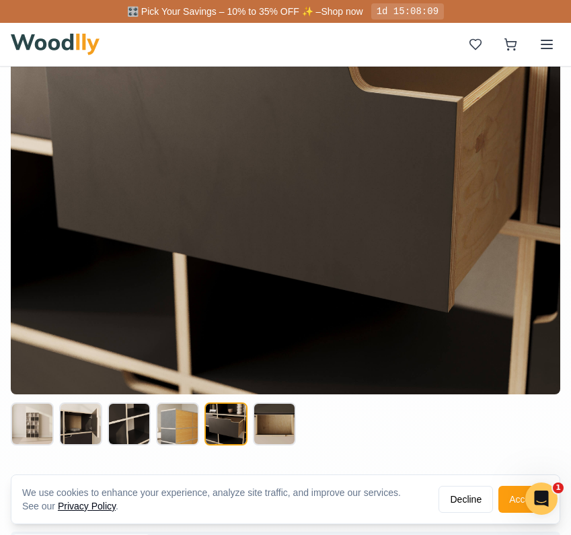 Image resolution: width=571 pixels, height=535 pixels. What do you see at coordinates (27, 293) in the screenshot?
I see `button: View Gallery` at bounding box center [27, 293].